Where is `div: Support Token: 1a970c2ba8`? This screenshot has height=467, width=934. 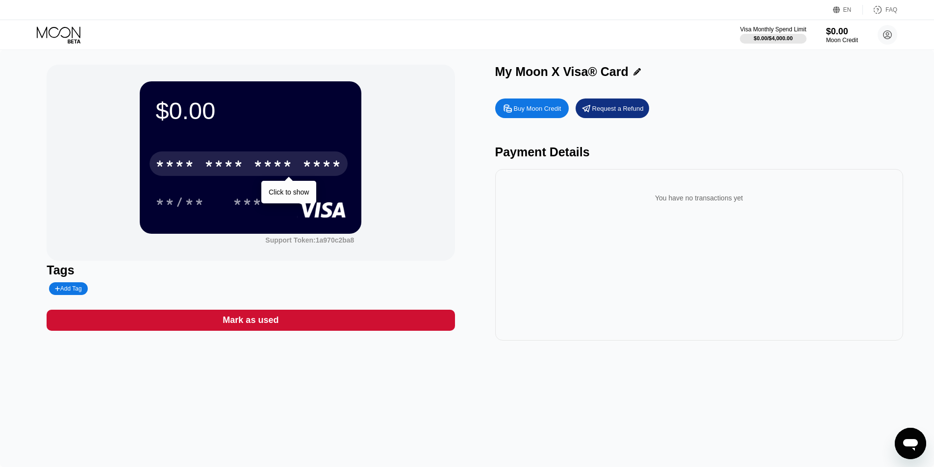 div: Support Token: 1a970c2ba8 is located at coordinates (309, 240).